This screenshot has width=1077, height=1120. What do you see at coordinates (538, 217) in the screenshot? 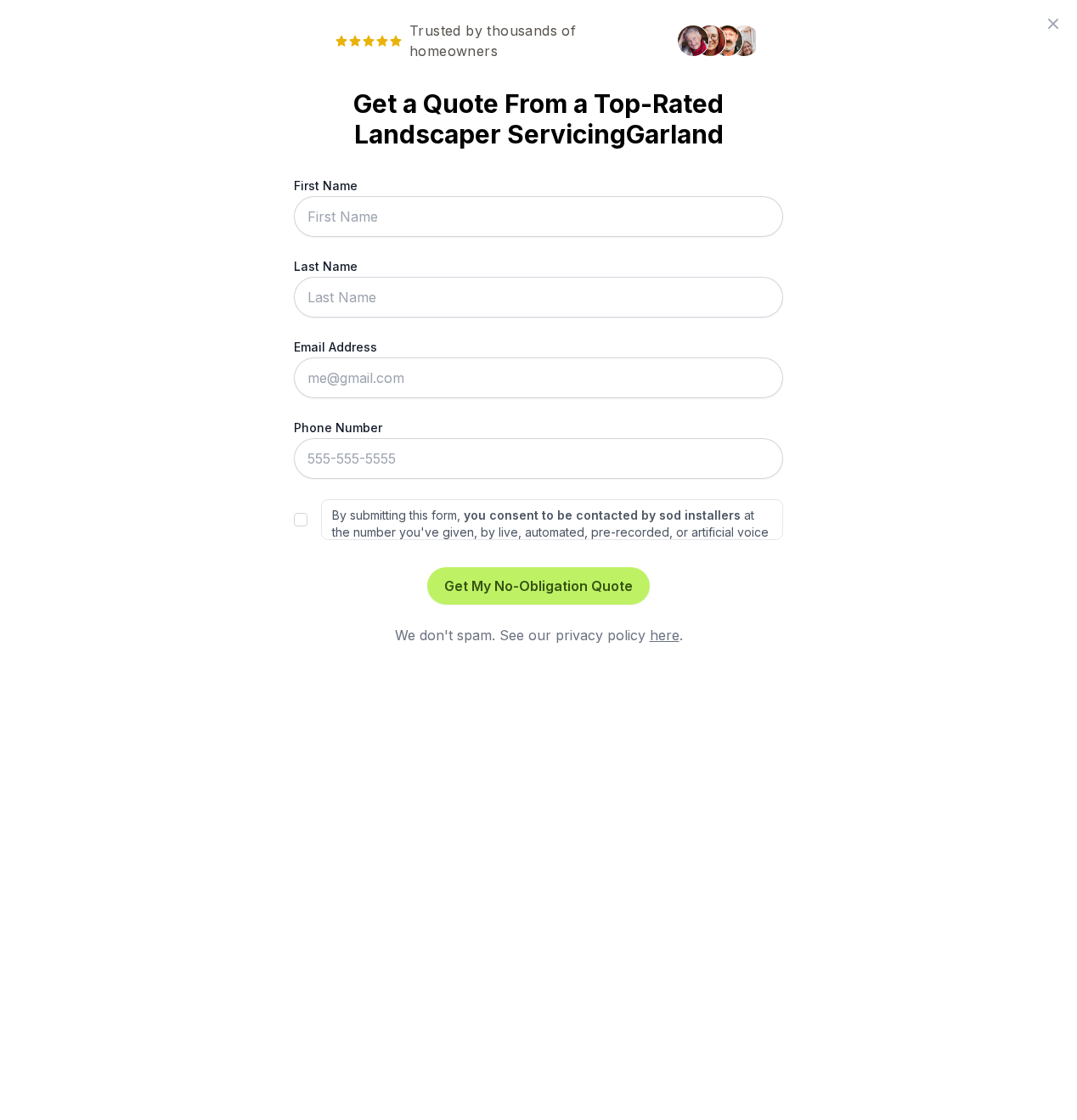
I see `input: First Name` at bounding box center [538, 217].